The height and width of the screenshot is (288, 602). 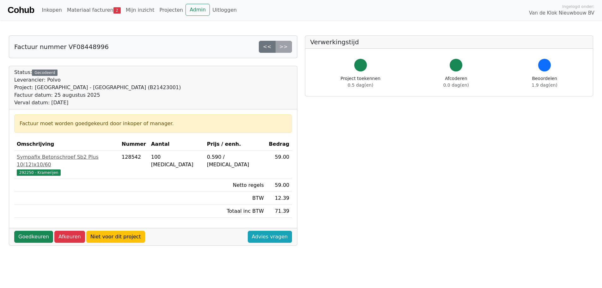 I want to click on th: Aantal, so click(x=176, y=144).